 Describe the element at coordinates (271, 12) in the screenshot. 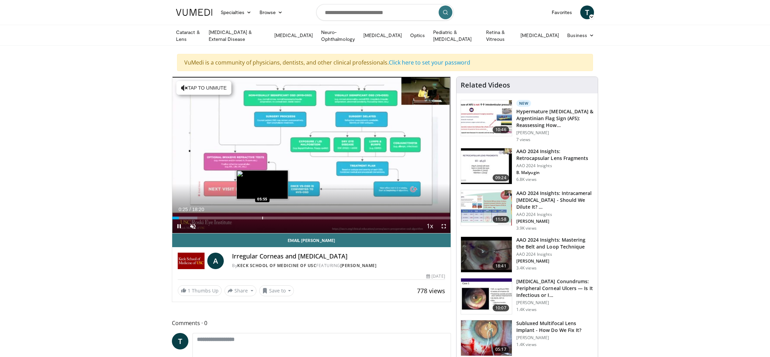

I see `a: Browse` at that location.